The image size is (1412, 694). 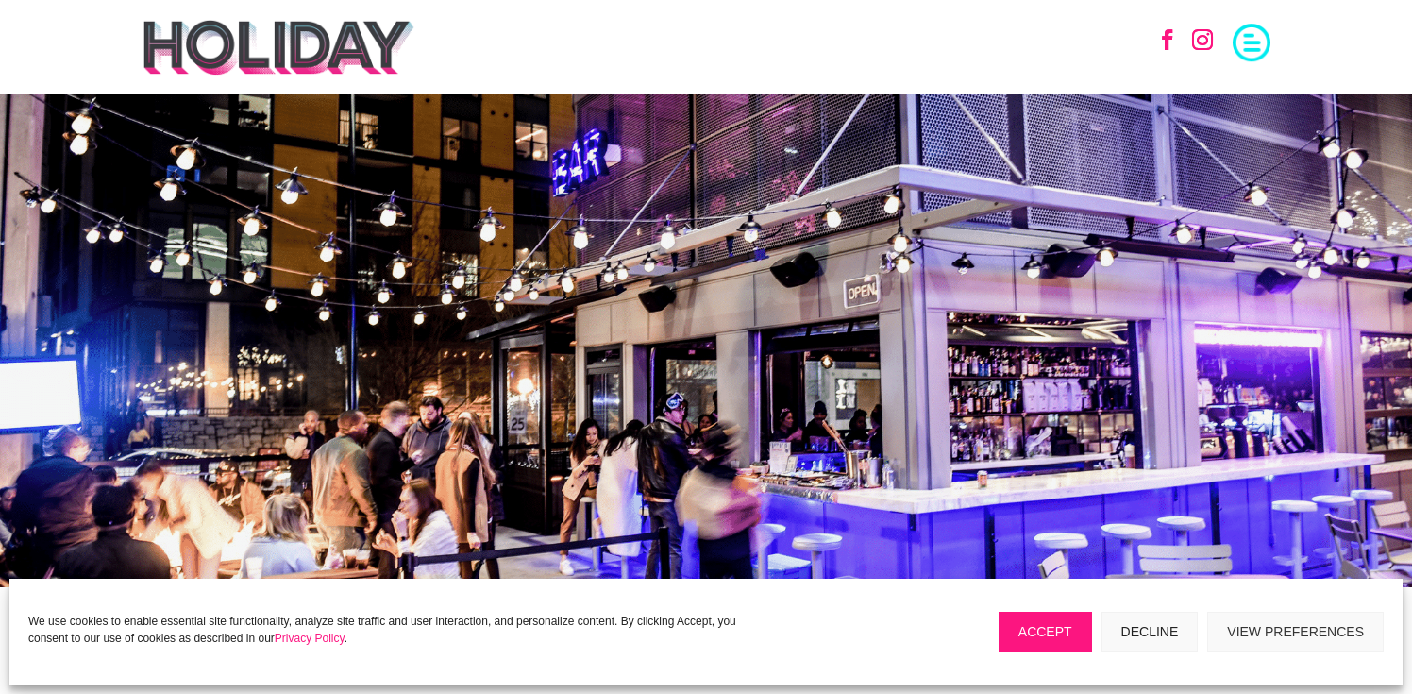 What do you see at coordinates (1168, 40) in the screenshot?
I see `a: Follow on Facebook` at bounding box center [1168, 40].